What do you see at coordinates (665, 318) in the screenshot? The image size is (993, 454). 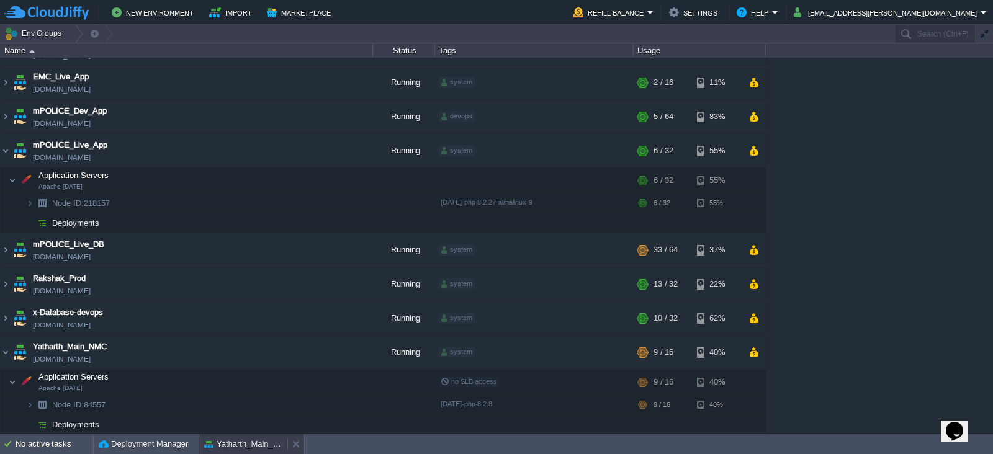 I see `div: 10 / 32` at bounding box center [665, 318].